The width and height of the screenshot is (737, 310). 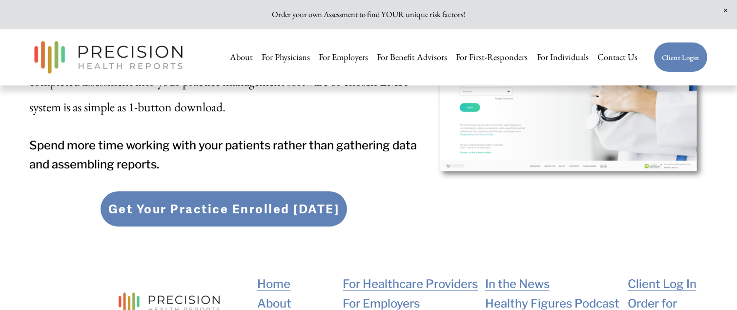 What do you see at coordinates (617, 57) in the screenshot?
I see `a: Contact Us` at bounding box center [617, 57].